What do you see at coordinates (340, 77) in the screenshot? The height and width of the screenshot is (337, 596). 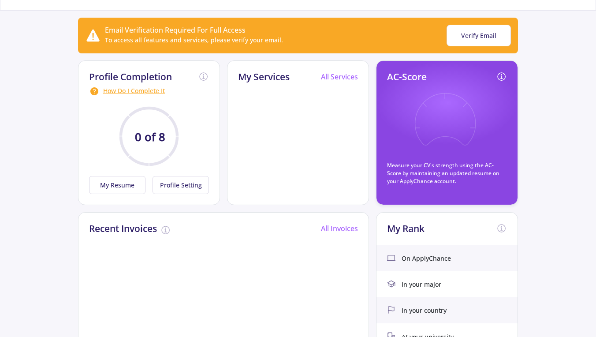 I see `a: All Services` at bounding box center [340, 77].